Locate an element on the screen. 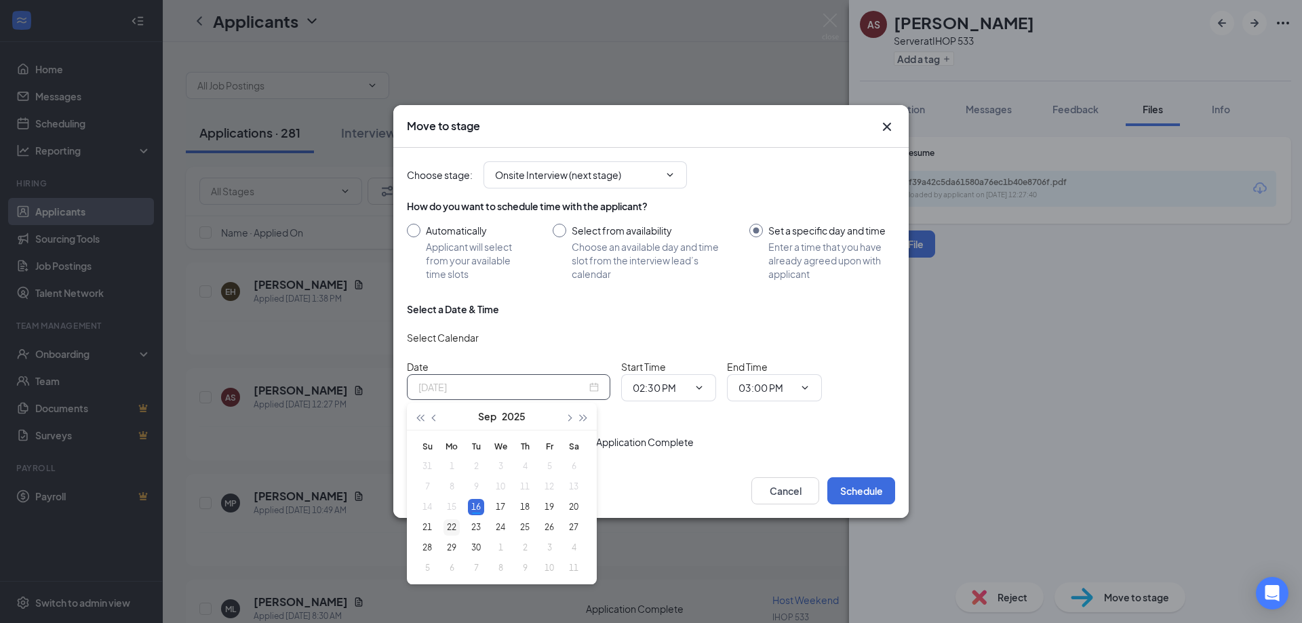 This screenshot has height=623, width=1302. td: 2025-09-25 is located at coordinates (525, 528).